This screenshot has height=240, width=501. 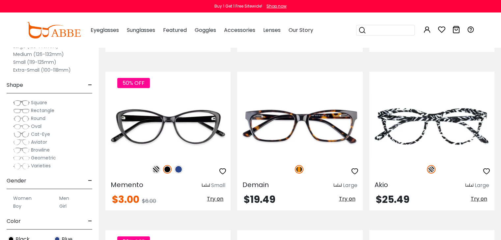 What do you see at coordinates (64, 199) in the screenshot?
I see `label: Men` at bounding box center [64, 199].